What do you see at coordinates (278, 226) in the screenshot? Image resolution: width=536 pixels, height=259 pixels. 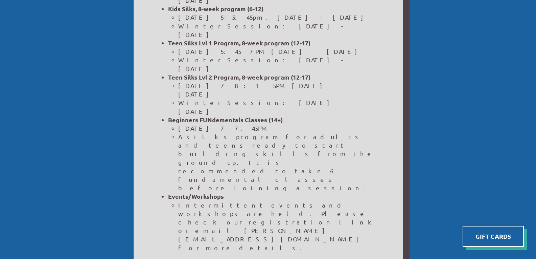 I see `li: Intermittent events and workshops are held. Please check our registration link or email [PERSON_N...` at bounding box center [278, 226].